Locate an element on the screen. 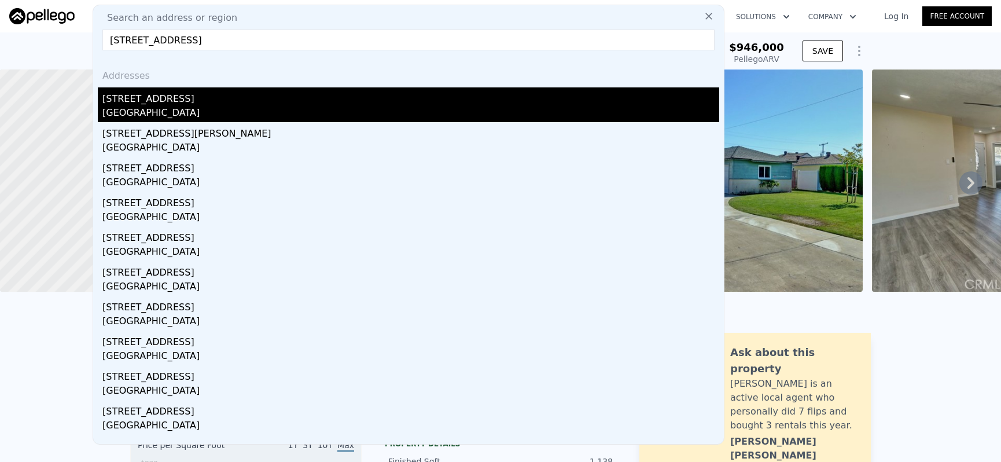  span: 1Y is located at coordinates (293, 445).